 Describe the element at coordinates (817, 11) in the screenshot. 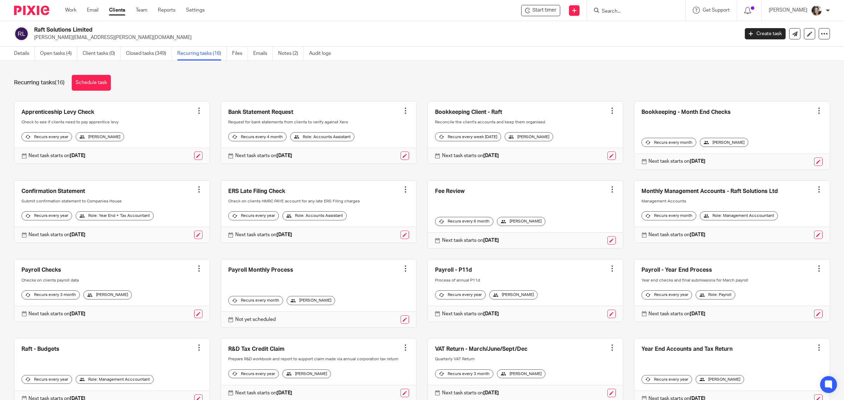

I see `img: barbara-raine-.jpg` at that location.